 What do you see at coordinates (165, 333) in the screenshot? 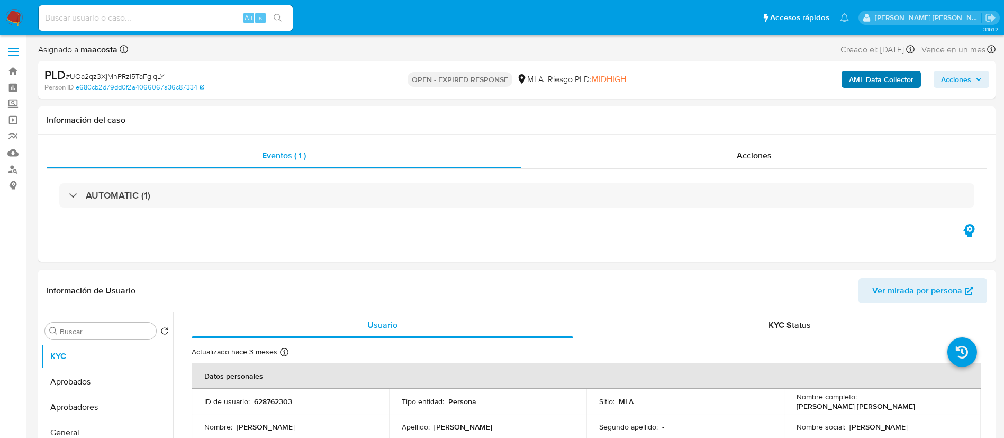
I see `button: Volver al orden por defecto` at bounding box center [165, 333].